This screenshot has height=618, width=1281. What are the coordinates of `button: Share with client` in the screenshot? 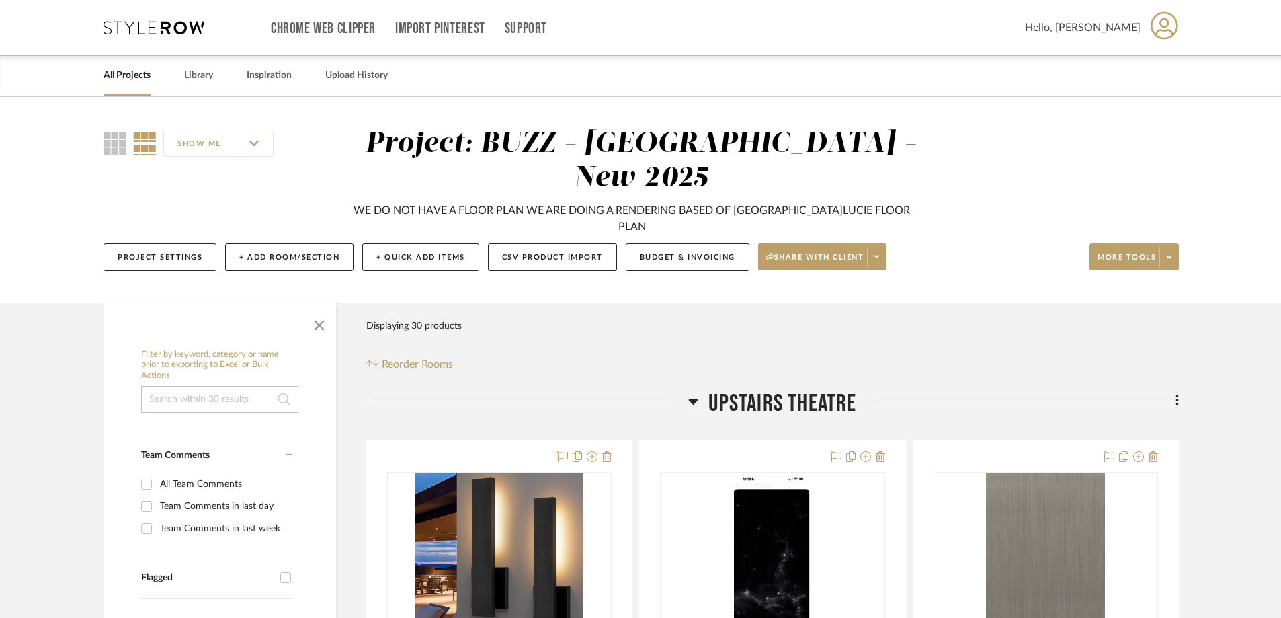 It's located at (823, 257).